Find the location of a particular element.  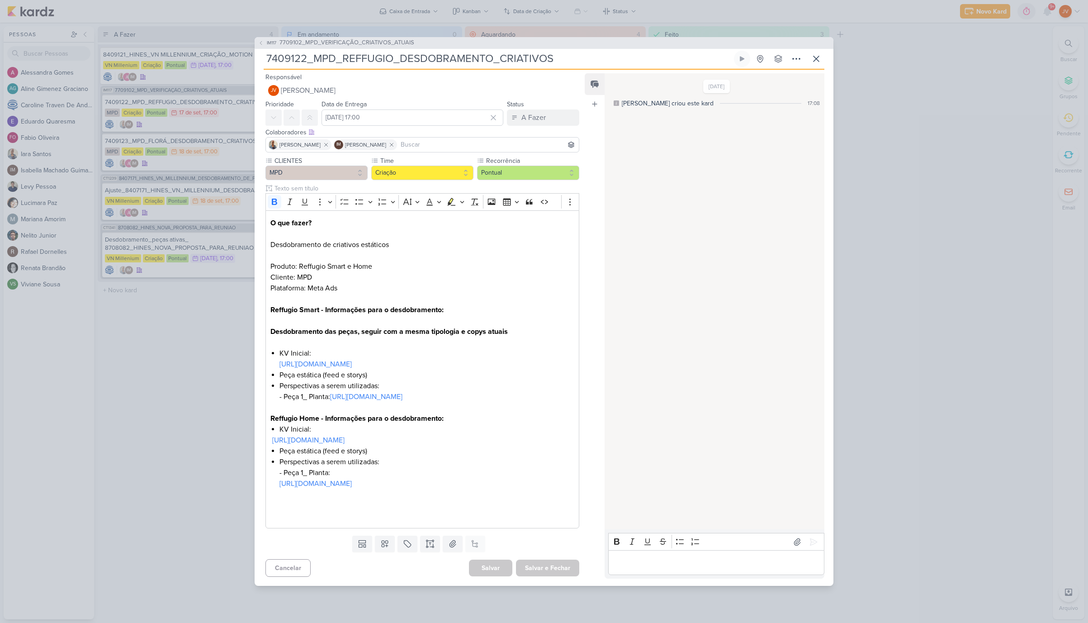

label: Responsável is located at coordinates (283, 77).